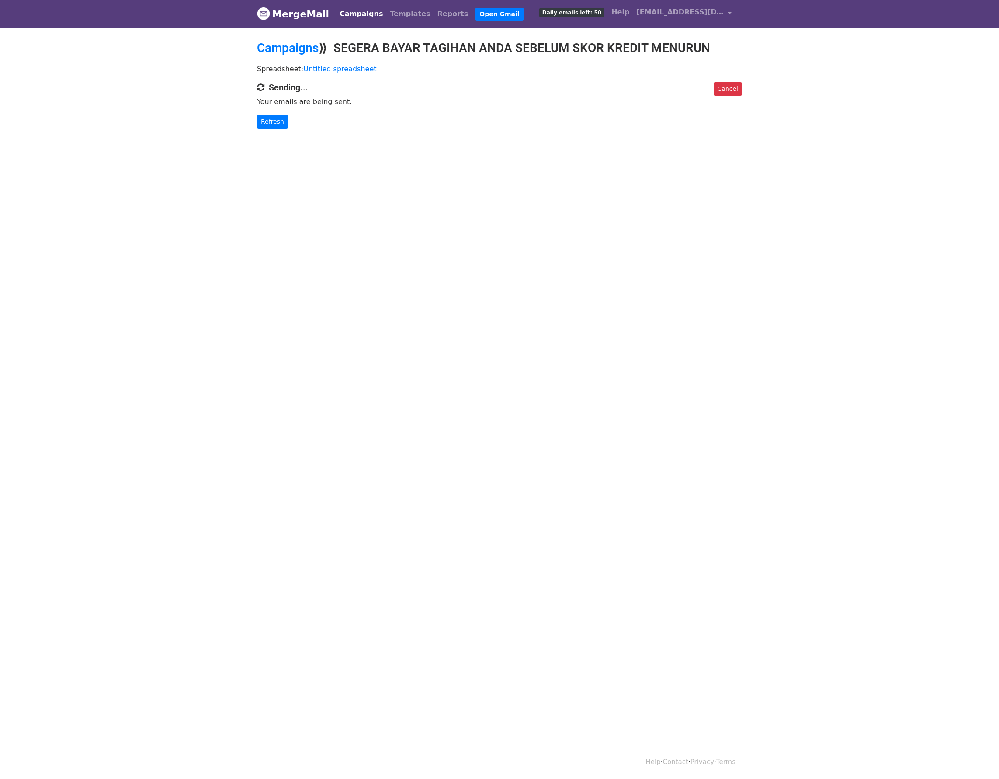  Describe the element at coordinates (572, 13) in the screenshot. I see `span: Daily emails left: 50` at that location.